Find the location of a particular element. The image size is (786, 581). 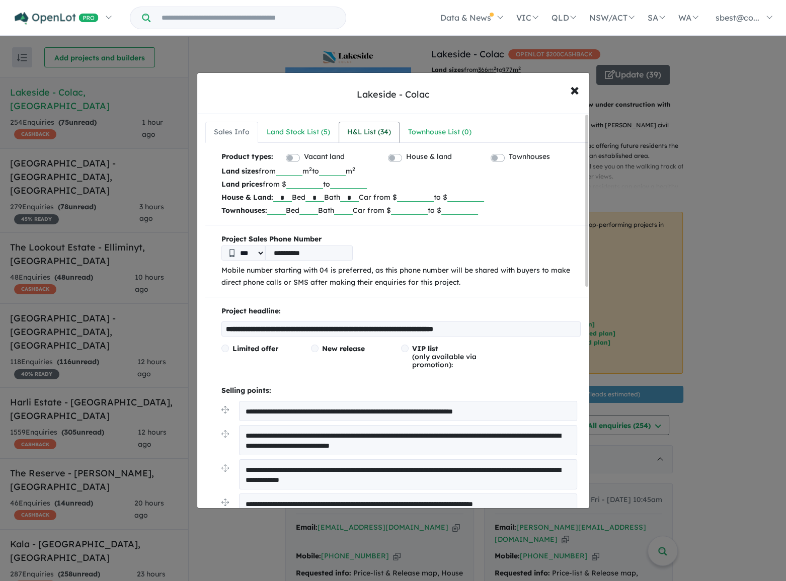

p: from m to m is located at coordinates (401, 171).